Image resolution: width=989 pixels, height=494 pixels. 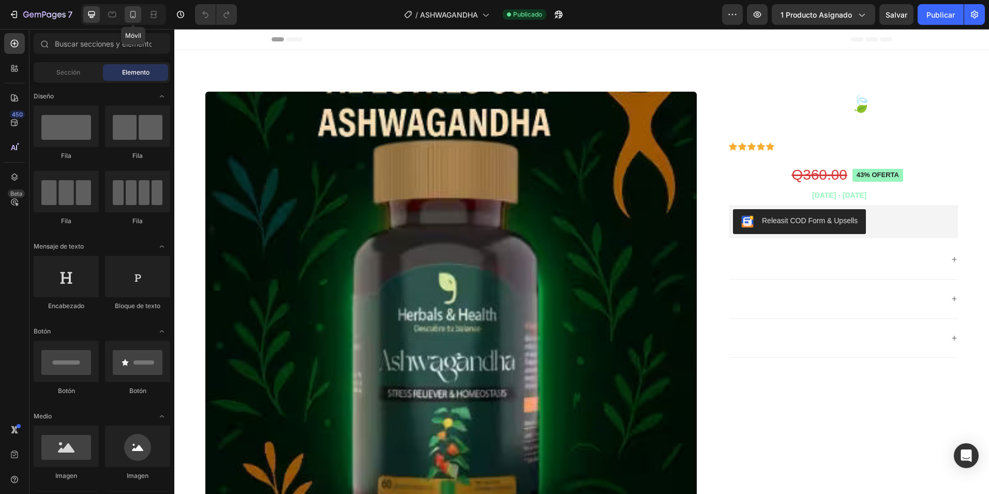 I want to click on div: Abra Intercom Messenger, so click(x=966, y=455).